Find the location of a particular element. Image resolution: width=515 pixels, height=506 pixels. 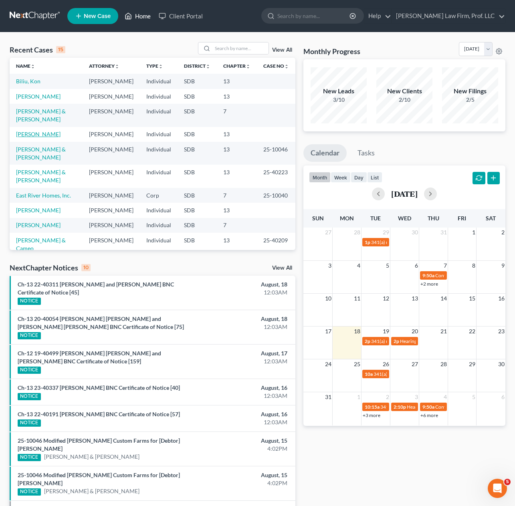

div: 15 is located at coordinates (60, 50).